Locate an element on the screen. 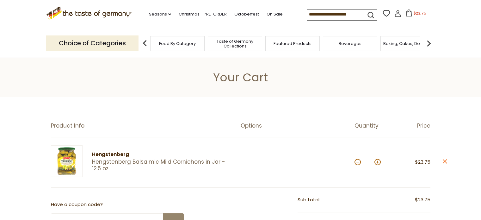  p: Have a coupon code? is located at coordinates (117, 204).